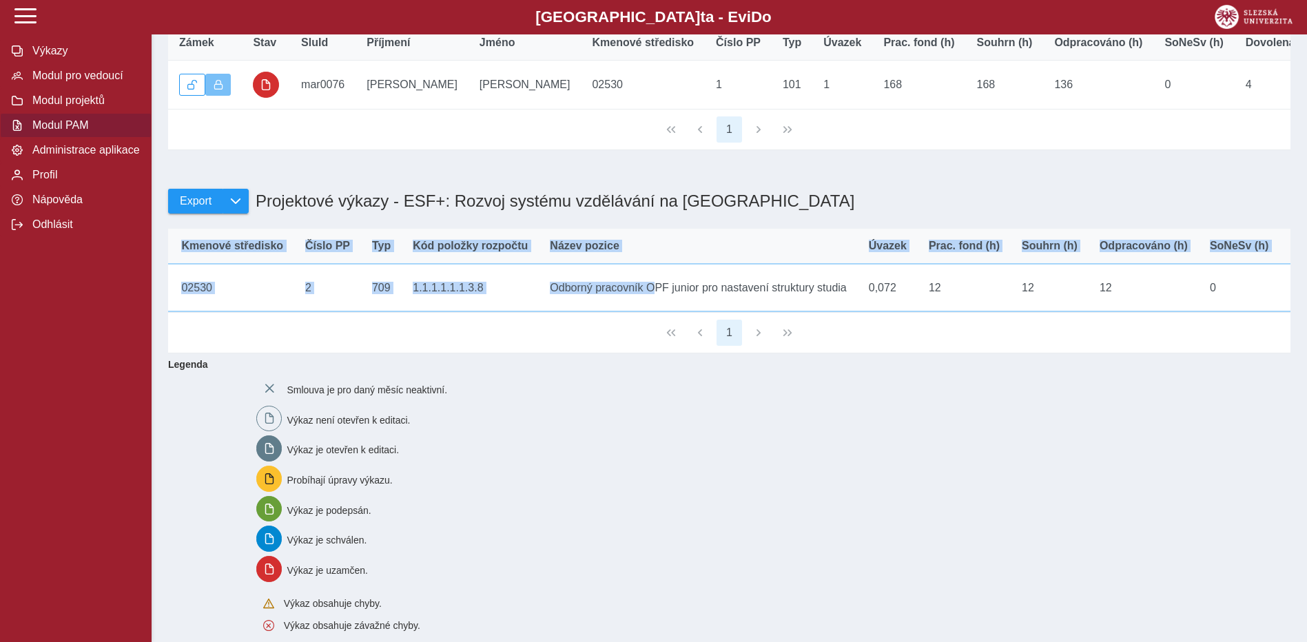 This screenshot has height=642, width=1307. Describe the element at coordinates (333, 604) in the screenshot. I see `span: Výkaz obsahuje chyby.` at that location.